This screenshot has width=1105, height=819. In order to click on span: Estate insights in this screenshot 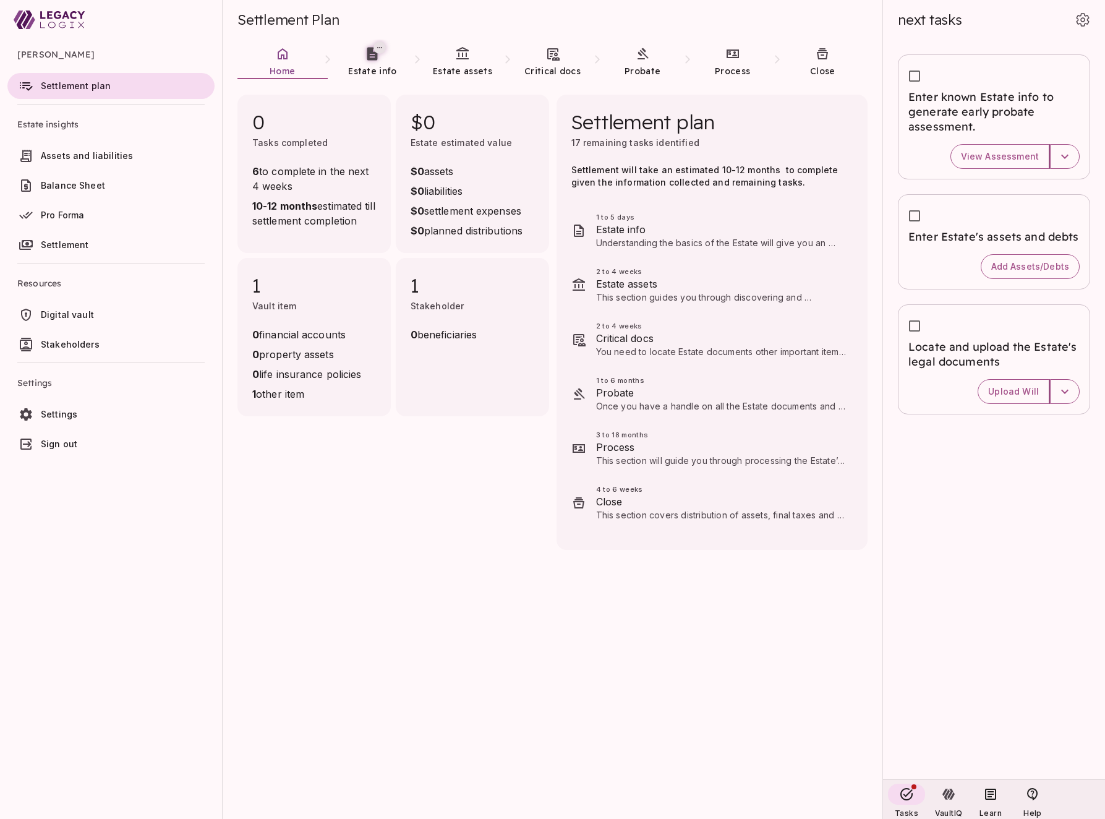, I will do `click(111, 124)`.